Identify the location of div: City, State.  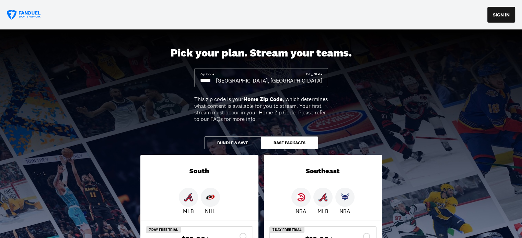
(314, 74).